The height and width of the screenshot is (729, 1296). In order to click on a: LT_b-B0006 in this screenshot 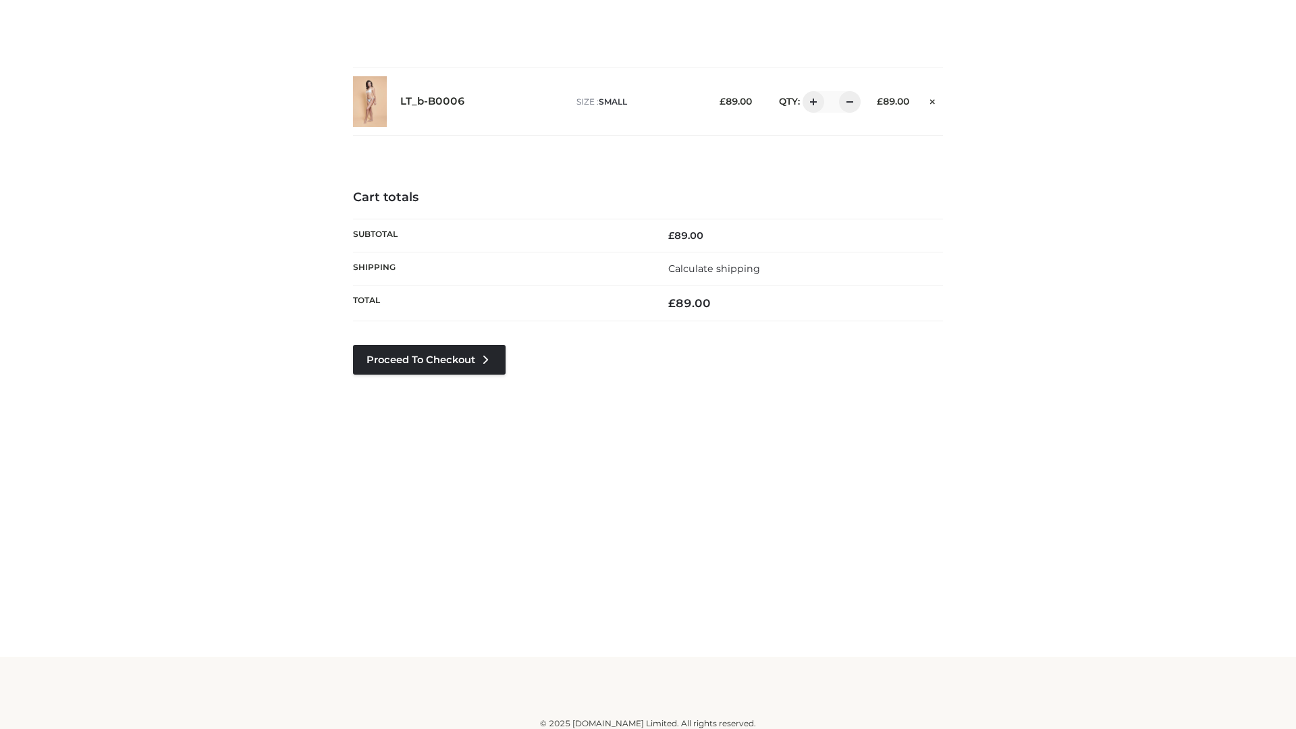, I will do `click(433, 101)`.